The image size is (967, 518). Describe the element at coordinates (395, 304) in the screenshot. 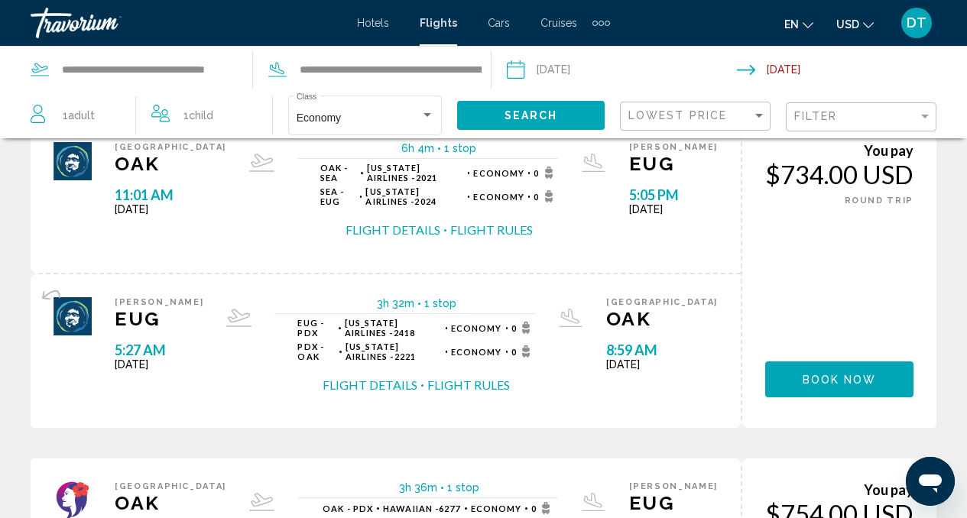

I see `span: 3h 32m` at that location.